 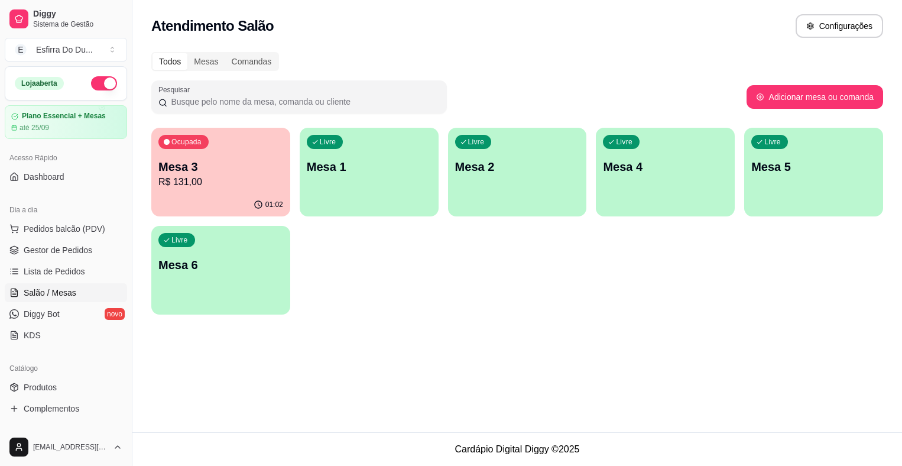 I want to click on footer: Cardápio Digital Diggy © 2025, so click(x=517, y=449).